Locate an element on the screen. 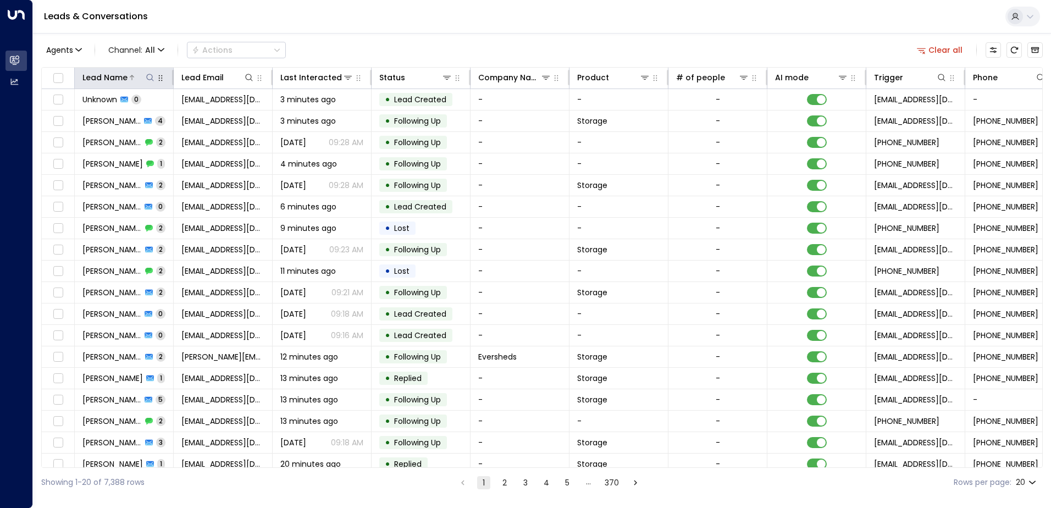 This screenshot has width=1051, height=508. button: Archived Leads is located at coordinates (1035, 50).